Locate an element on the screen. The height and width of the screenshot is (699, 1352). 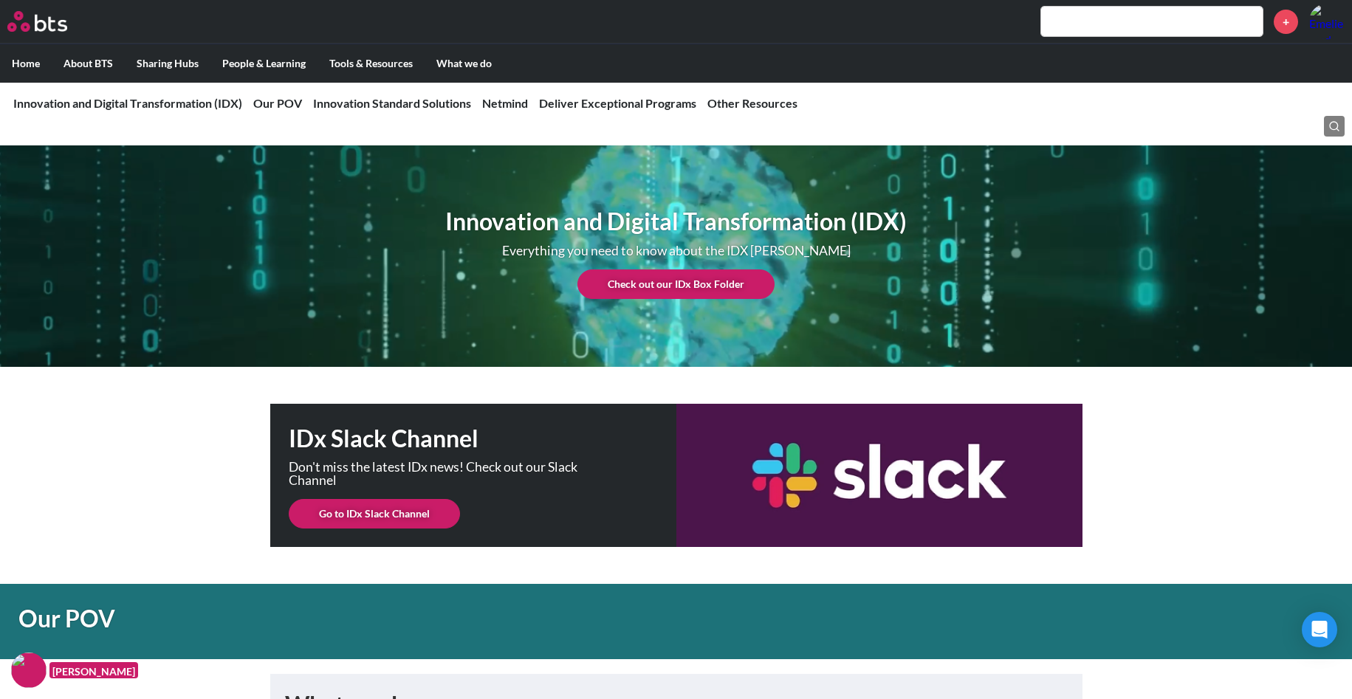
a: Go to IDx Slack Channel is located at coordinates (374, 514).